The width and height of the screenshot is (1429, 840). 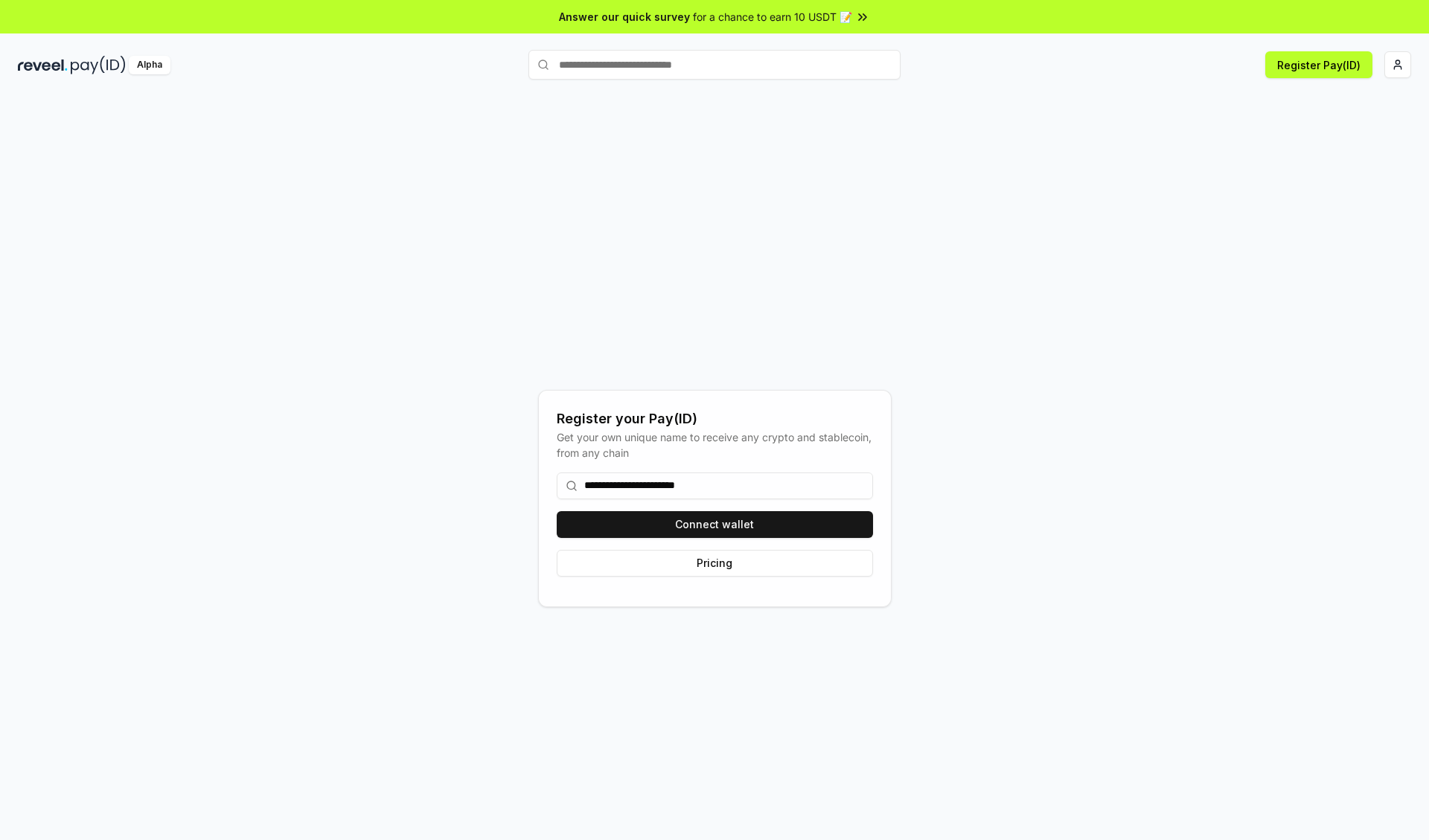 What do you see at coordinates (149, 65) in the screenshot?
I see `div: Alpha` at bounding box center [149, 65].